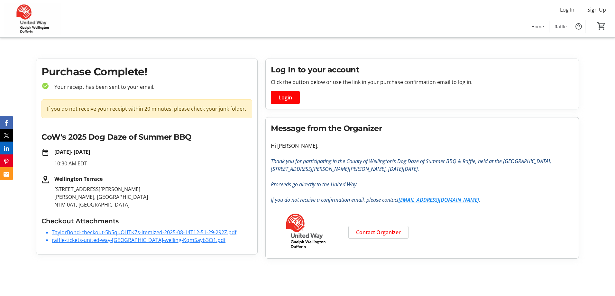 The height and width of the screenshot is (296, 615). What do you see at coordinates (411, 165) in the screenshot?
I see `em: Thank you for participating in the County of Wellington's Dog Daze of Summer BBQ & Raffle, held a...` at bounding box center [411, 165].